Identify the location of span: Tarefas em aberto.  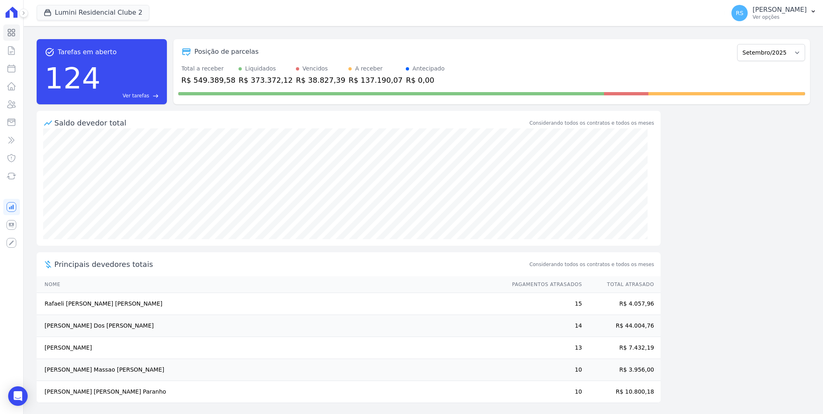
(87, 52).